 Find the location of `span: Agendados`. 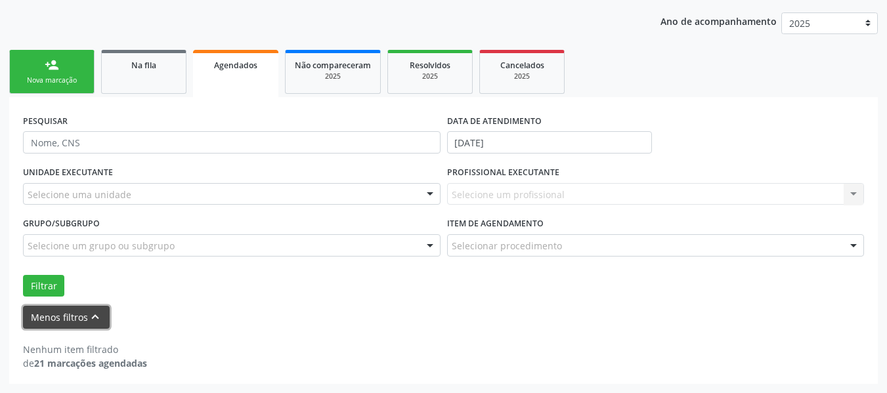

span: Agendados is located at coordinates (236, 65).